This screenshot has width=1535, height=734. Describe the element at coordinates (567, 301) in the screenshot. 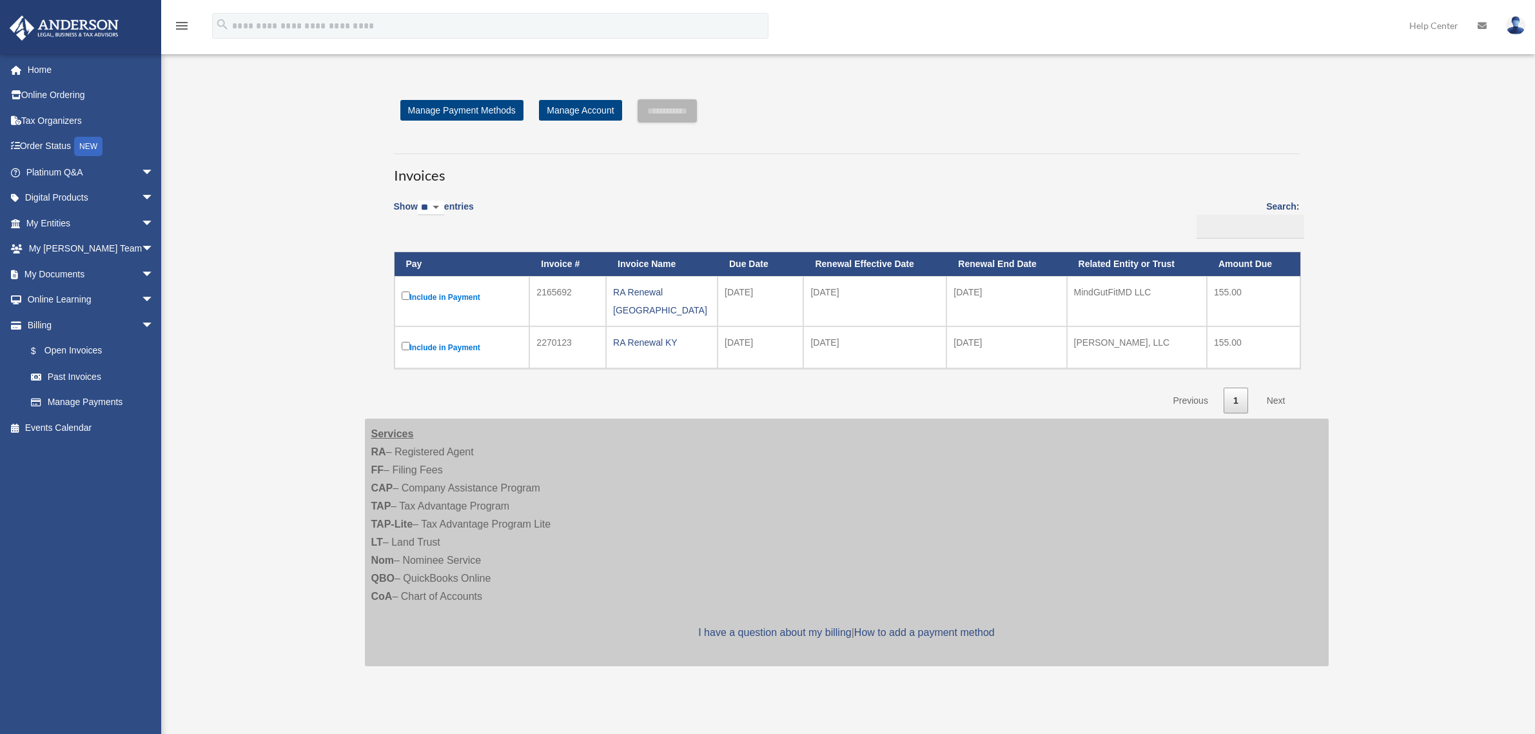

I see `td: 2165692` at that location.